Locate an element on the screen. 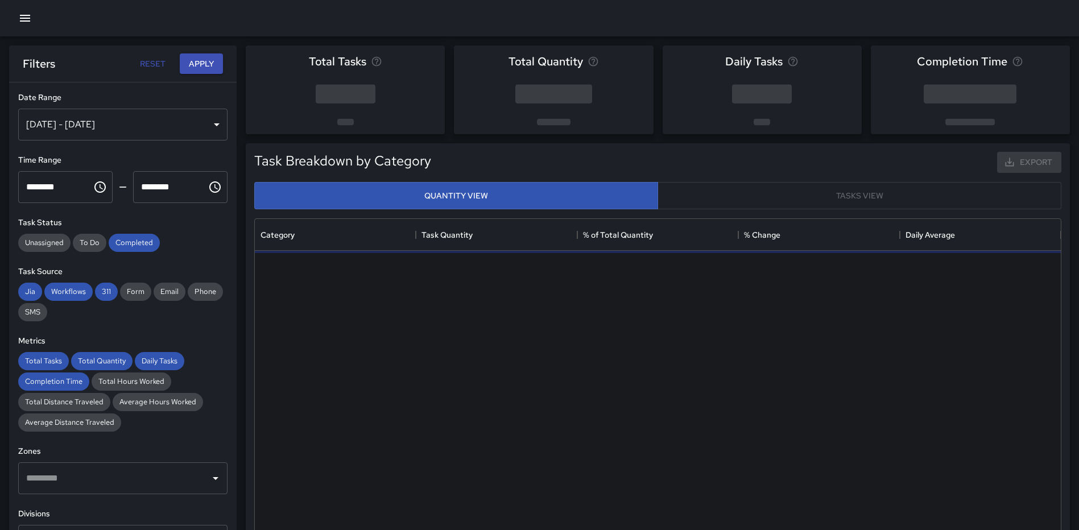 The image size is (1079, 530). button: Choose time, selected time is 11:59 PM is located at coordinates (215, 187).